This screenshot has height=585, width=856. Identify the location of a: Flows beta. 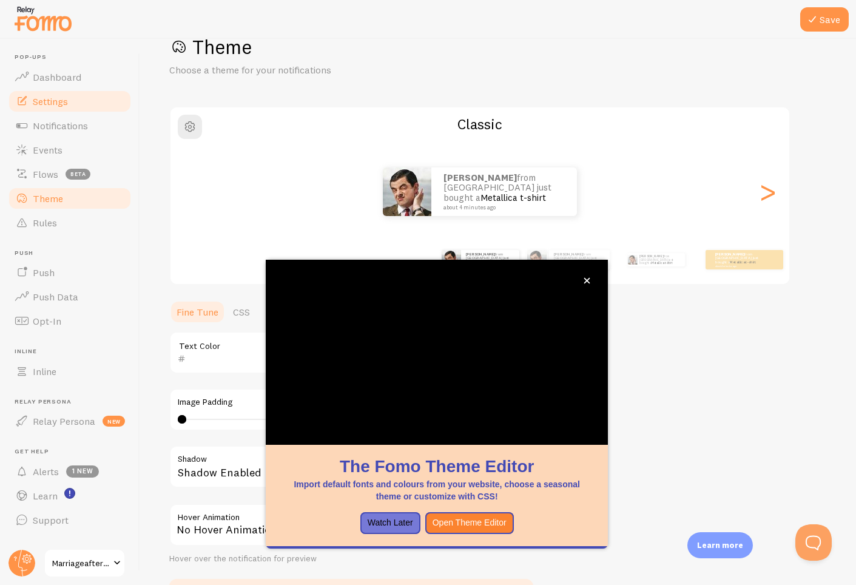
(70, 174).